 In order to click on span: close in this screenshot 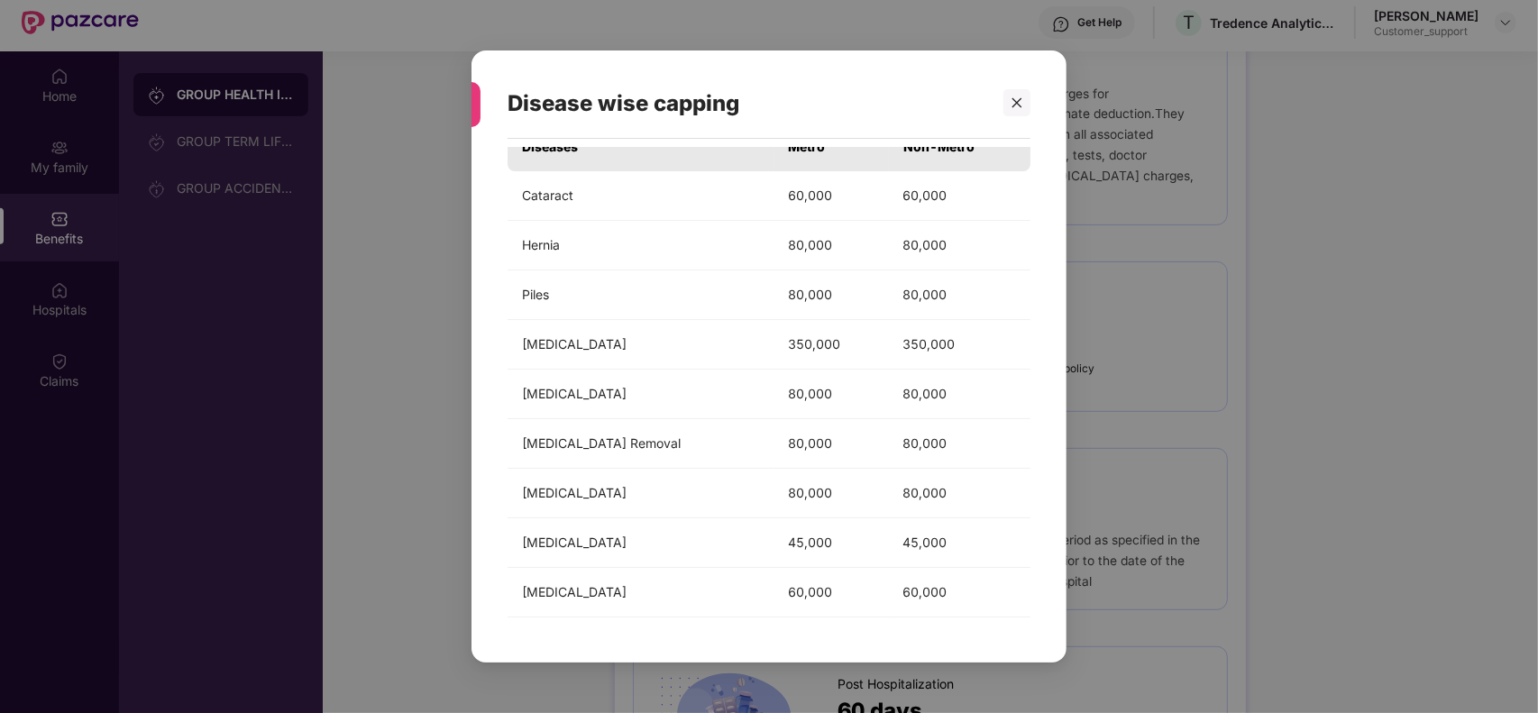, I will do `click(1017, 103)`.